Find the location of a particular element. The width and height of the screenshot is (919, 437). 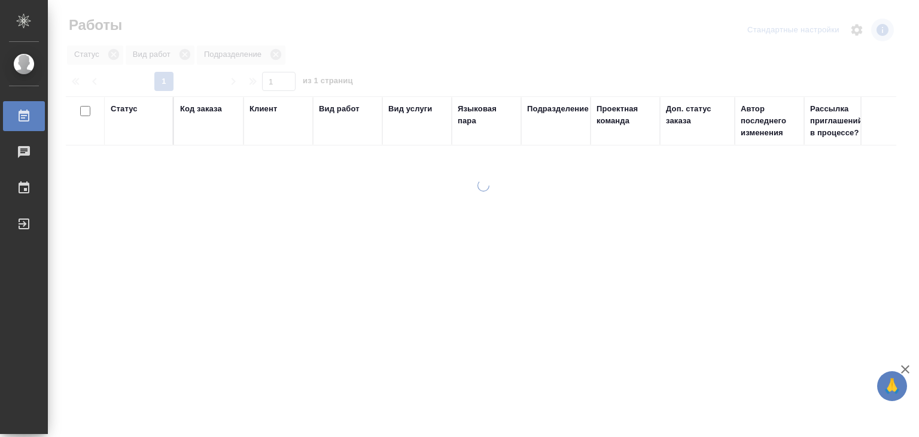

div: Подразделение is located at coordinates (558, 109).